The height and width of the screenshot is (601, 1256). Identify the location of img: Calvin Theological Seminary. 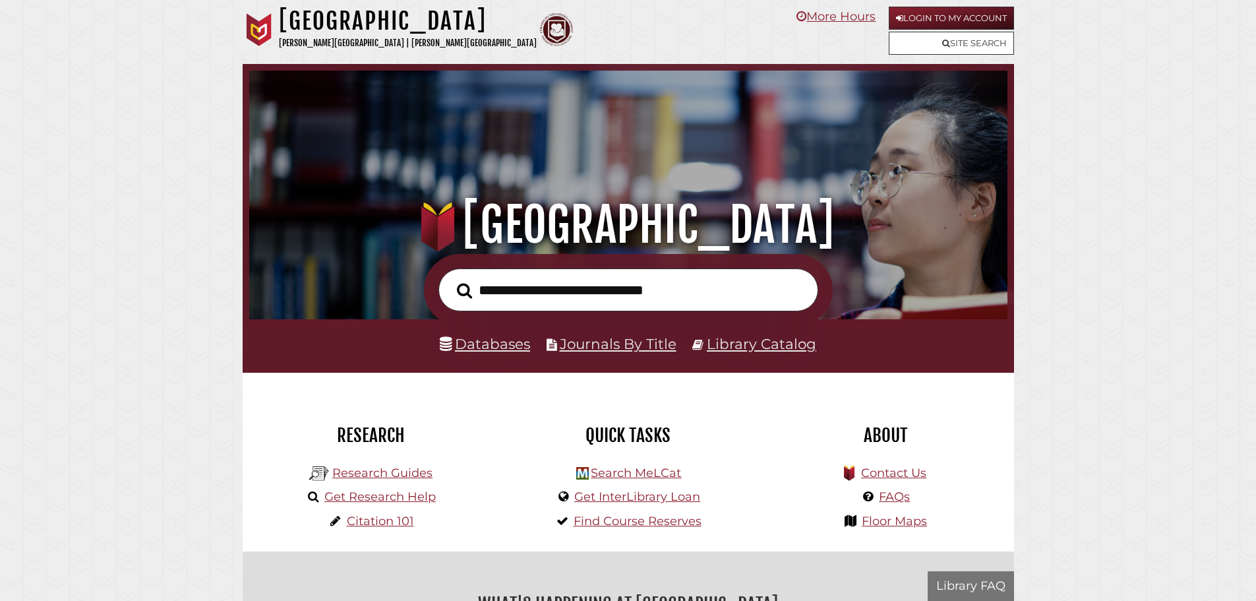
(557, 30).